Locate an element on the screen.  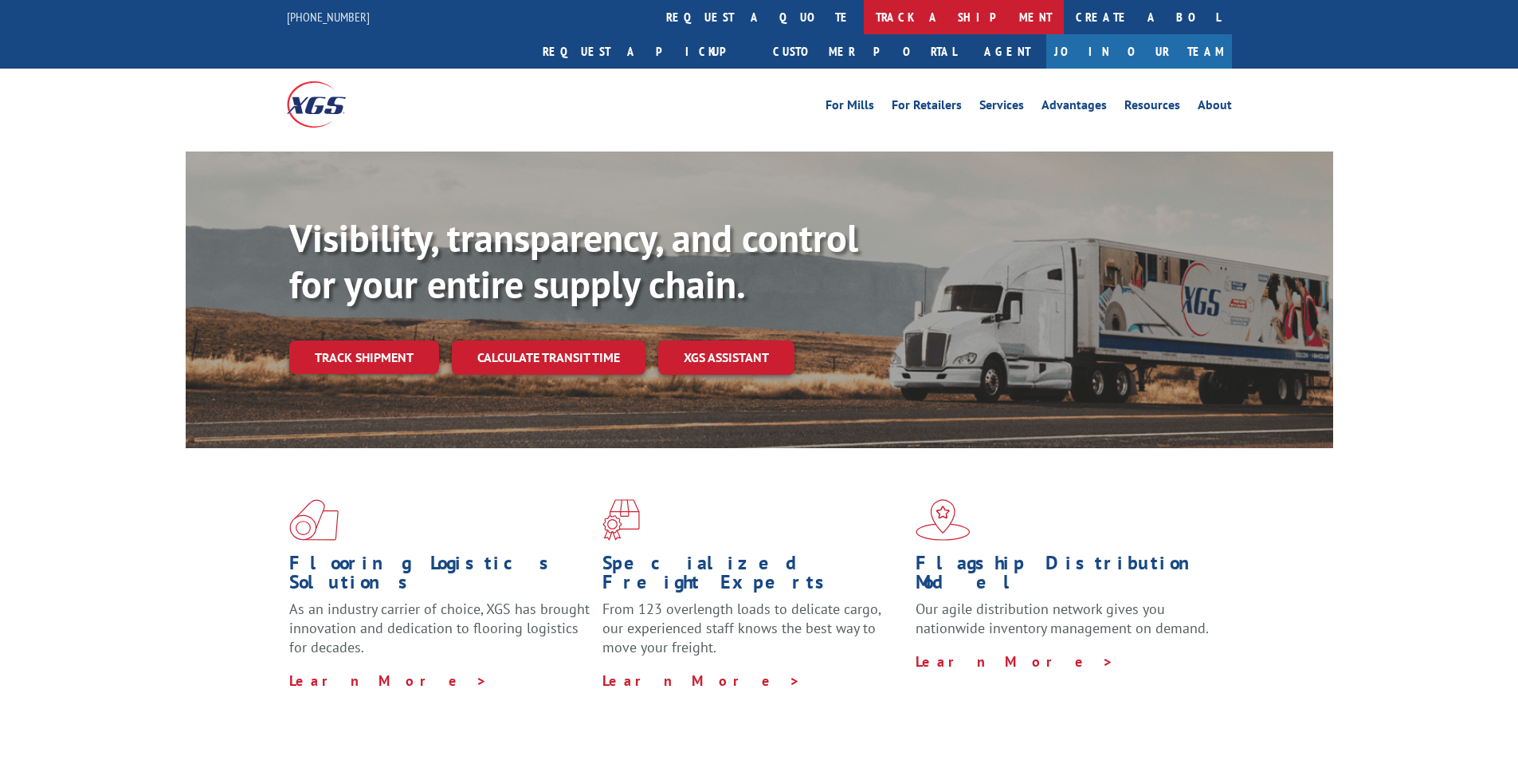
a: For Retailers is located at coordinates (927, 108).